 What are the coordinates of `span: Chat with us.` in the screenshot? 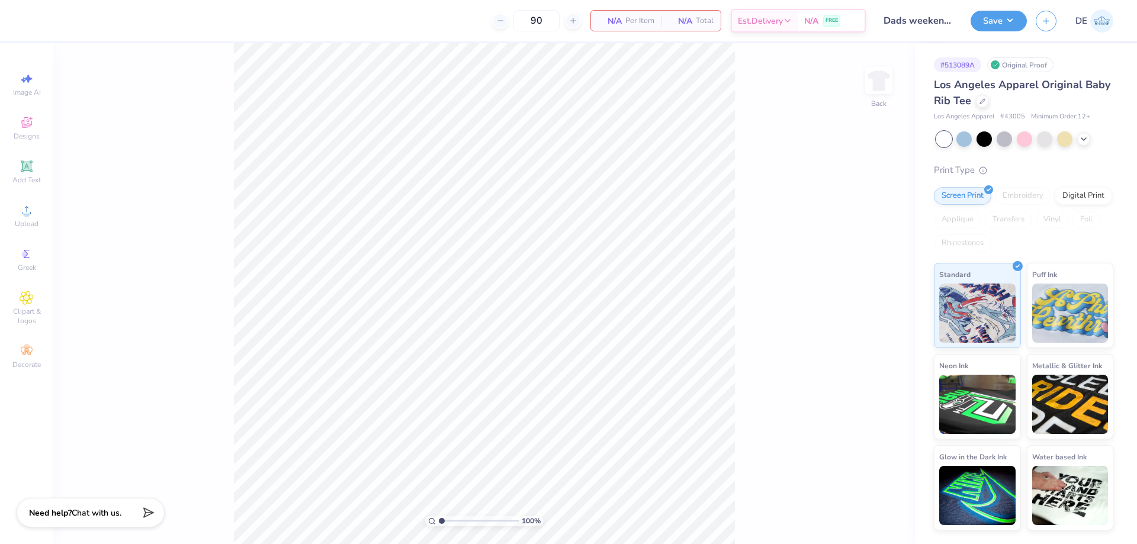 It's located at (96, 513).